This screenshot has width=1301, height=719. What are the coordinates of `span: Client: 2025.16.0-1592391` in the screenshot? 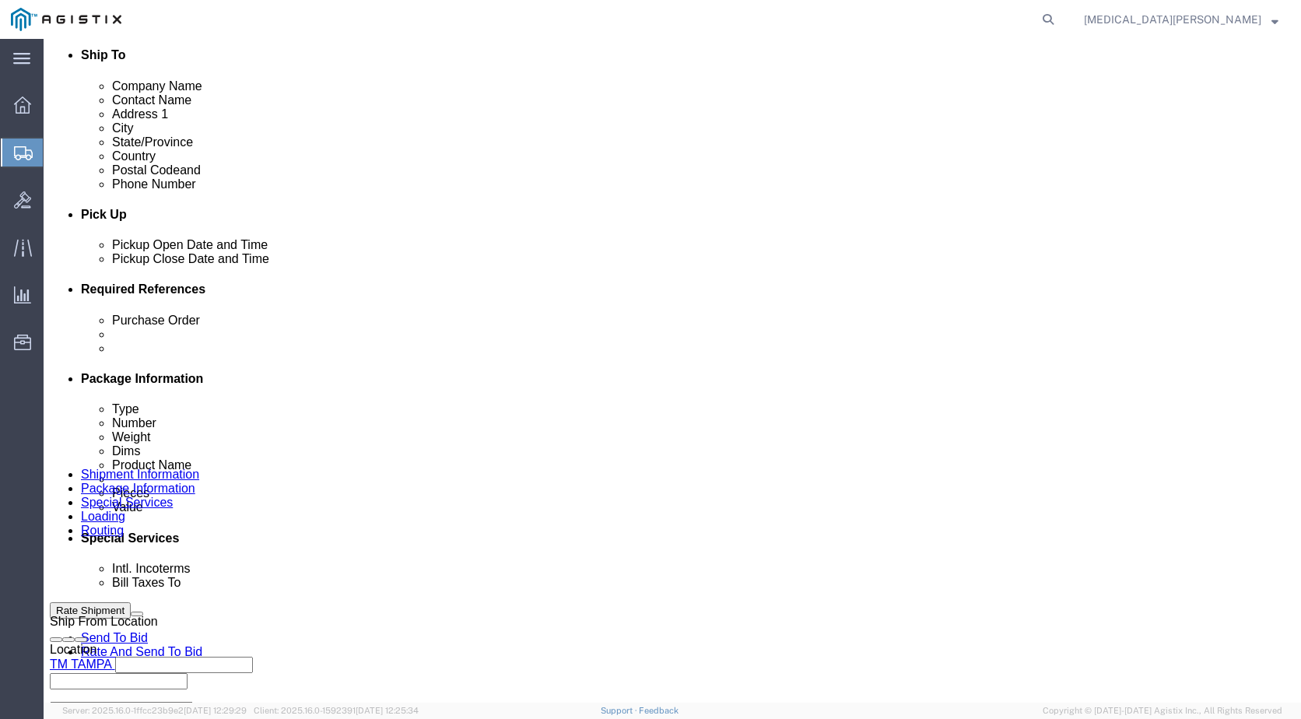 It's located at (336, 710).